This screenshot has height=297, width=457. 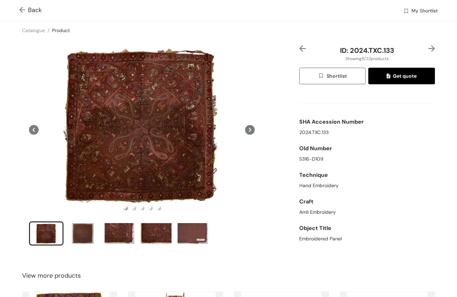 I want to click on img: Go back, so click(x=23, y=10).